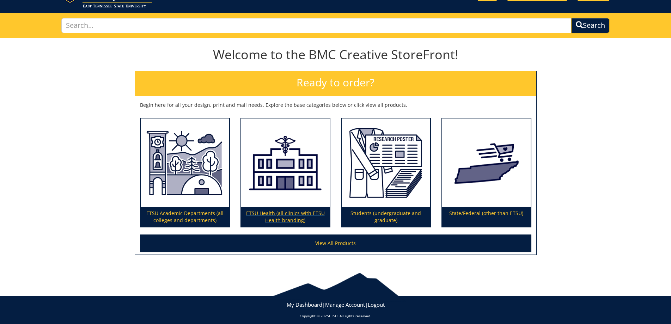  Describe the element at coordinates (336, 105) in the screenshot. I see `p: Begin here for all your design, print and mail needs. Explore the base categories below or click ...` at that location.